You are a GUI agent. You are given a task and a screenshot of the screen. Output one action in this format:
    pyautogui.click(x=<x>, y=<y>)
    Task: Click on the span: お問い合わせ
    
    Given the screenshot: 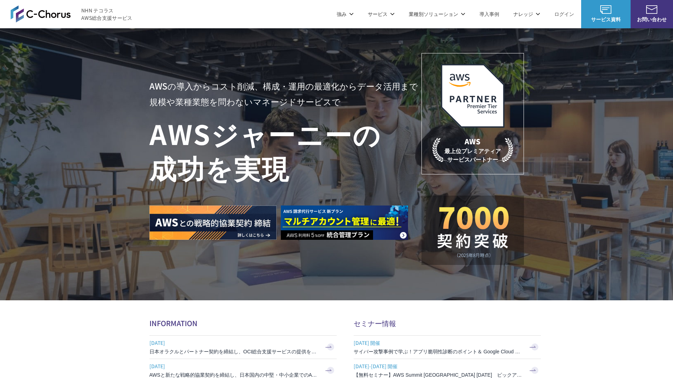 What is the action you would take?
    pyautogui.click(x=652, y=19)
    